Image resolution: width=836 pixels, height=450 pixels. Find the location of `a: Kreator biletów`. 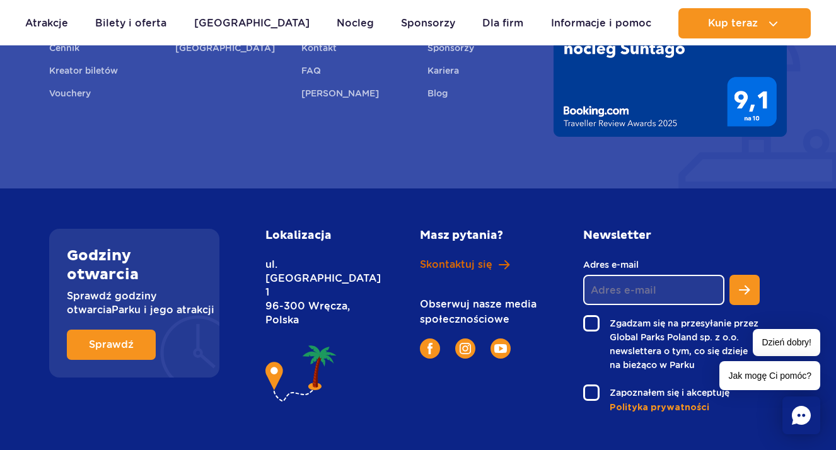

a: Kreator biletów is located at coordinates (83, 73).